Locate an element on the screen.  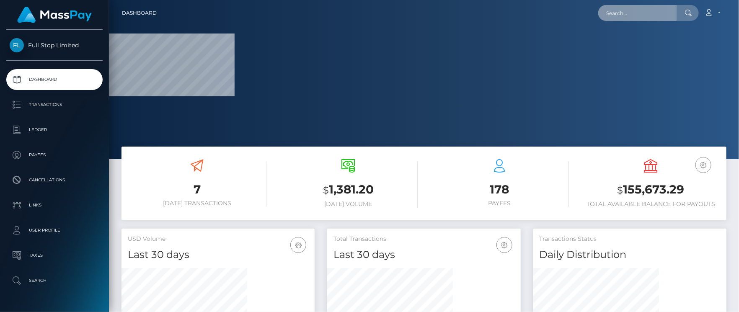
p: Cancellations is located at coordinates (54, 180).